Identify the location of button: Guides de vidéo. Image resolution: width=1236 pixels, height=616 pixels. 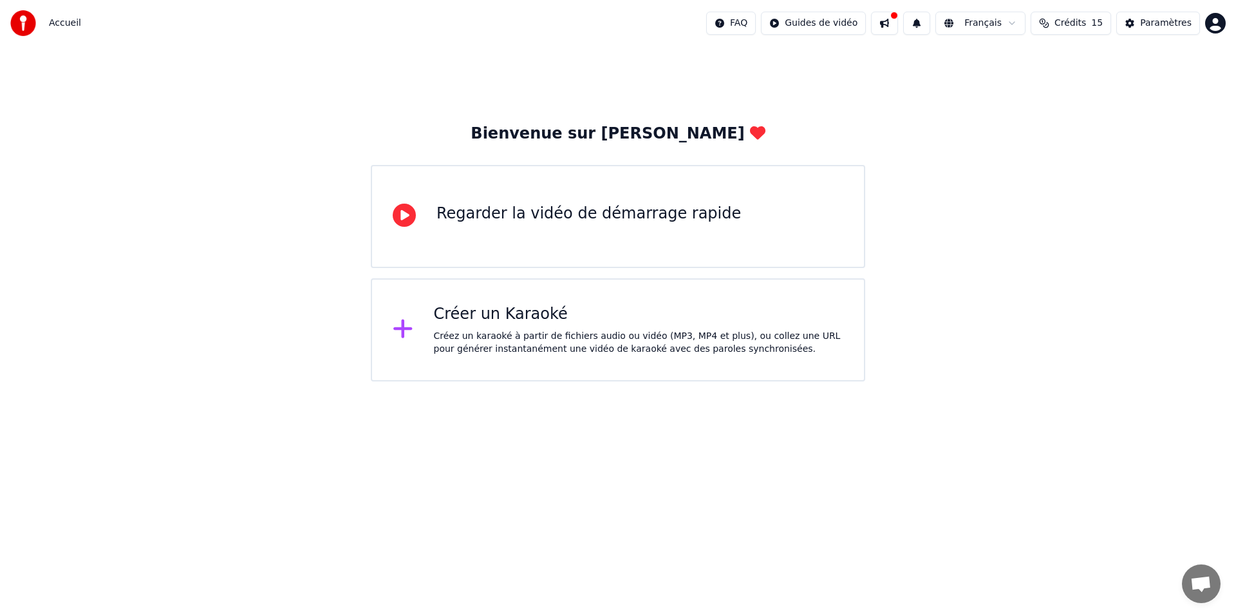
(813, 23).